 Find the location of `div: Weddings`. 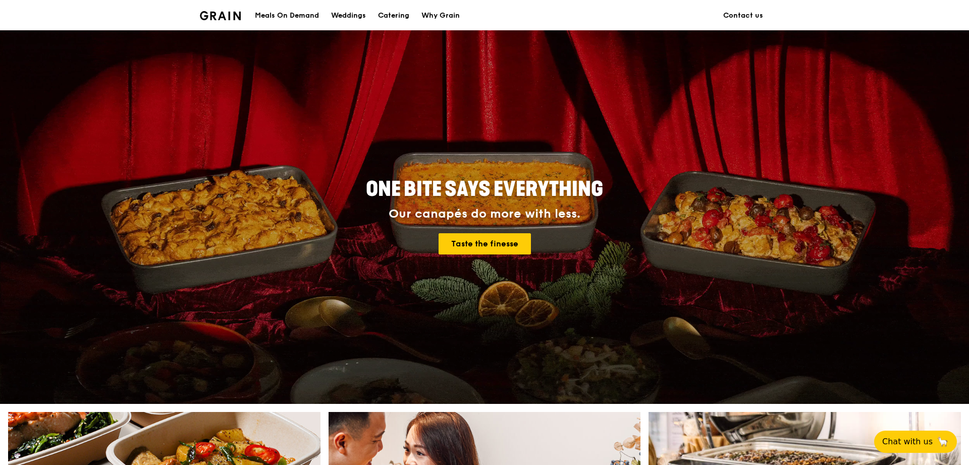

div: Weddings is located at coordinates (348, 16).